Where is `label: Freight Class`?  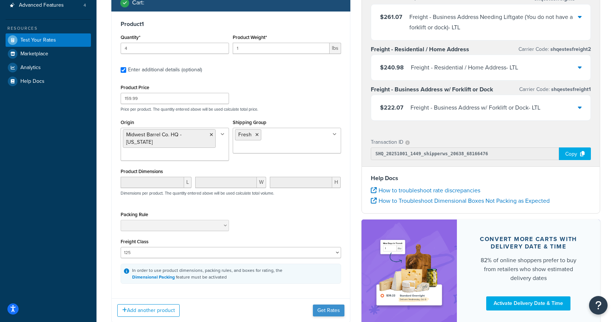 label: Freight Class is located at coordinates (134, 241).